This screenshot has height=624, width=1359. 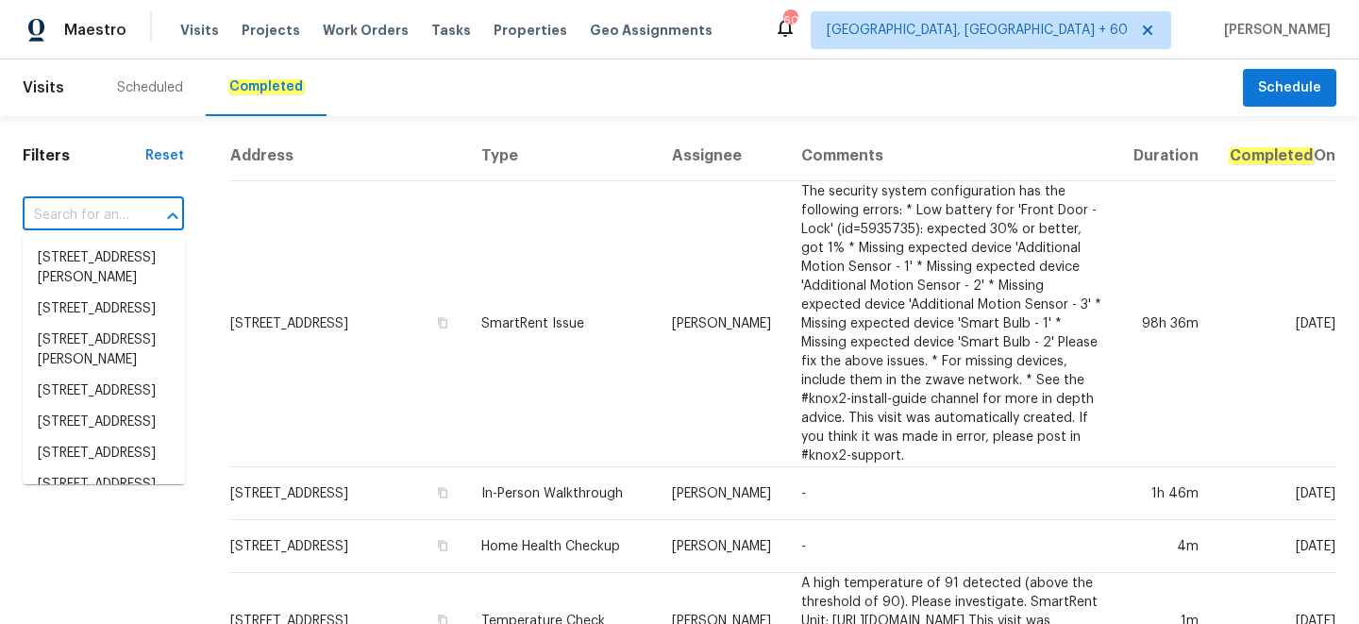 I want to click on span: Projects, so click(x=271, y=30).